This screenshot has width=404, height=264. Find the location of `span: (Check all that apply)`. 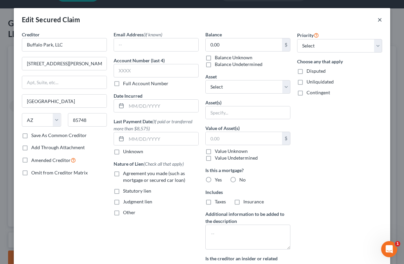

span: (Check all that apply) is located at coordinates (164, 163).